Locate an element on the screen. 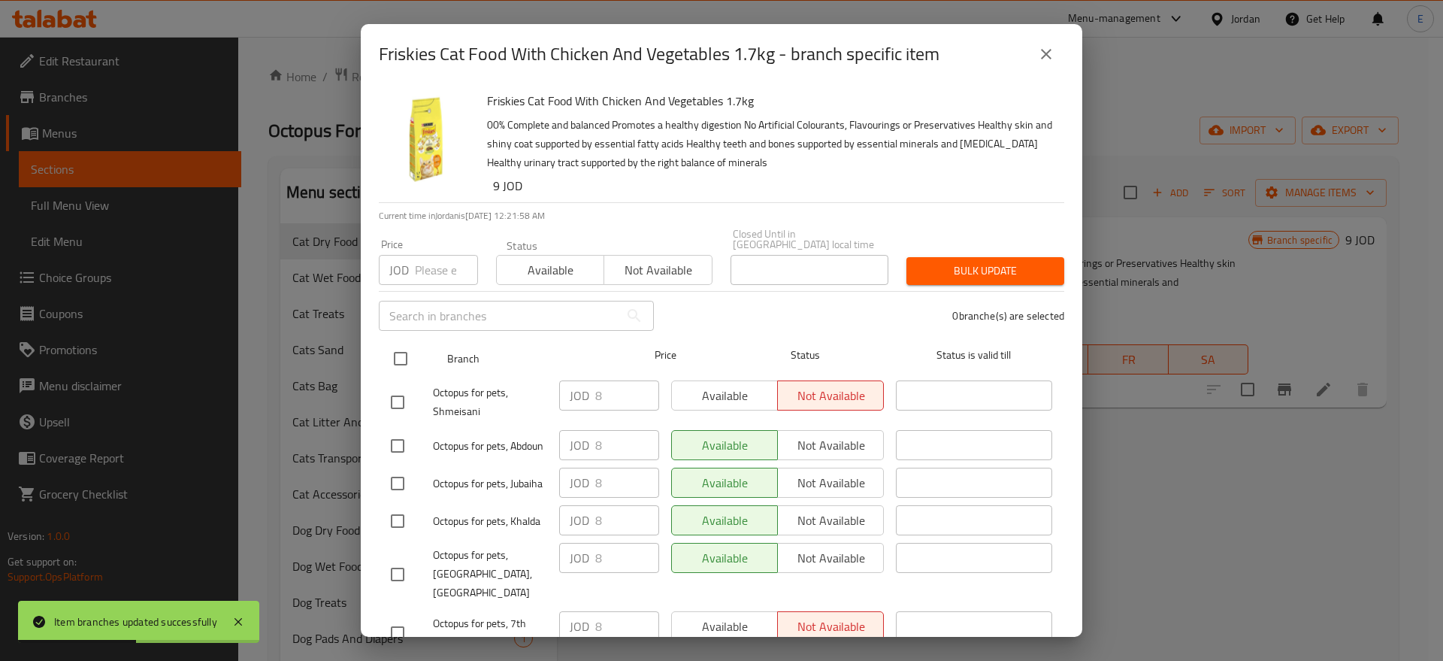 The width and height of the screenshot is (1443, 661). span: Octopus for pets, Shmeisani is located at coordinates (490, 402).